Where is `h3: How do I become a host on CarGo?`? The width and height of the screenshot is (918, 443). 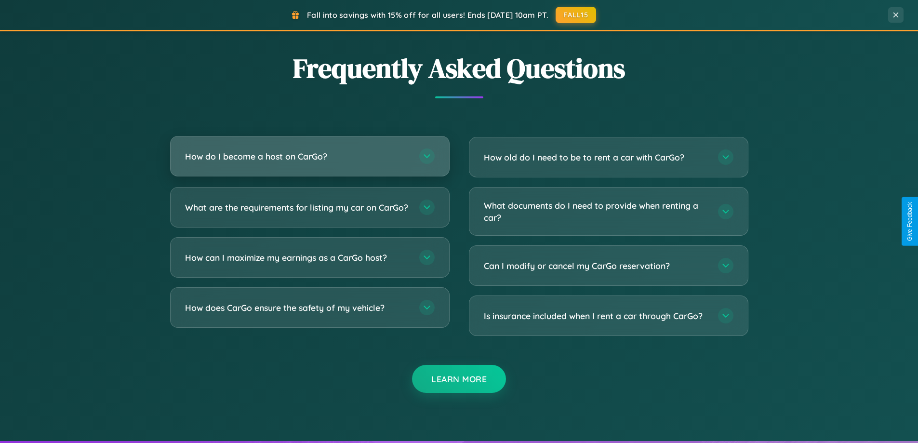 h3: How do I become a host on CarGo? is located at coordinates (297, 156).